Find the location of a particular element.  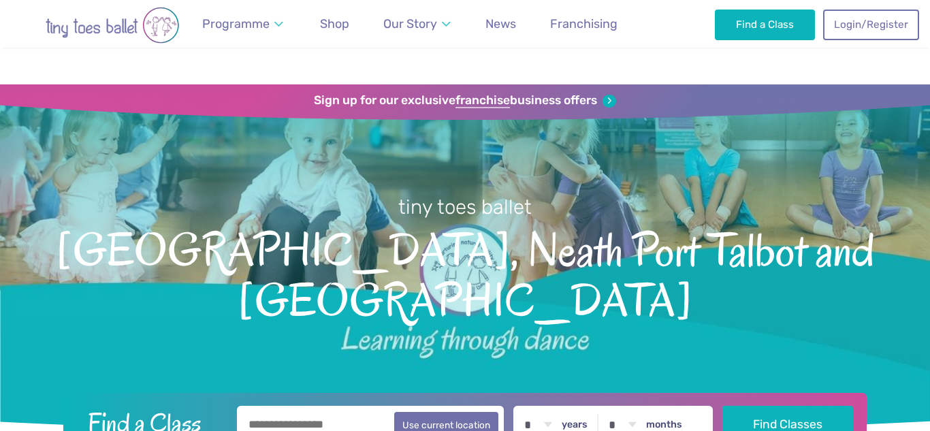

a: Find a Class is located at coordinates (764, 25).